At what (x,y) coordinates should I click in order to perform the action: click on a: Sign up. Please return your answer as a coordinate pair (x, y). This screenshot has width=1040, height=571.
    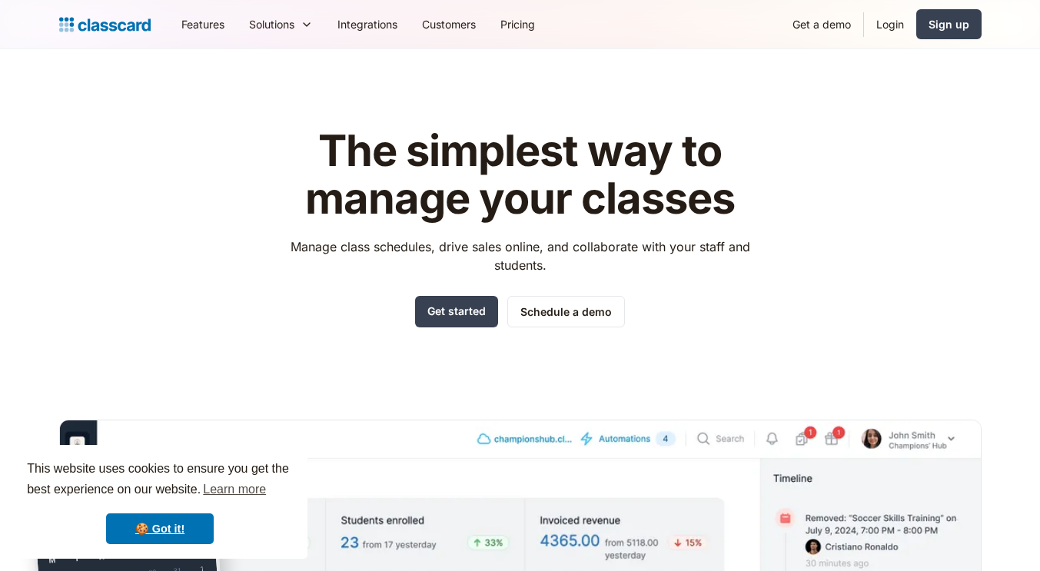
    Looking at the image, I should click on (948, 24).